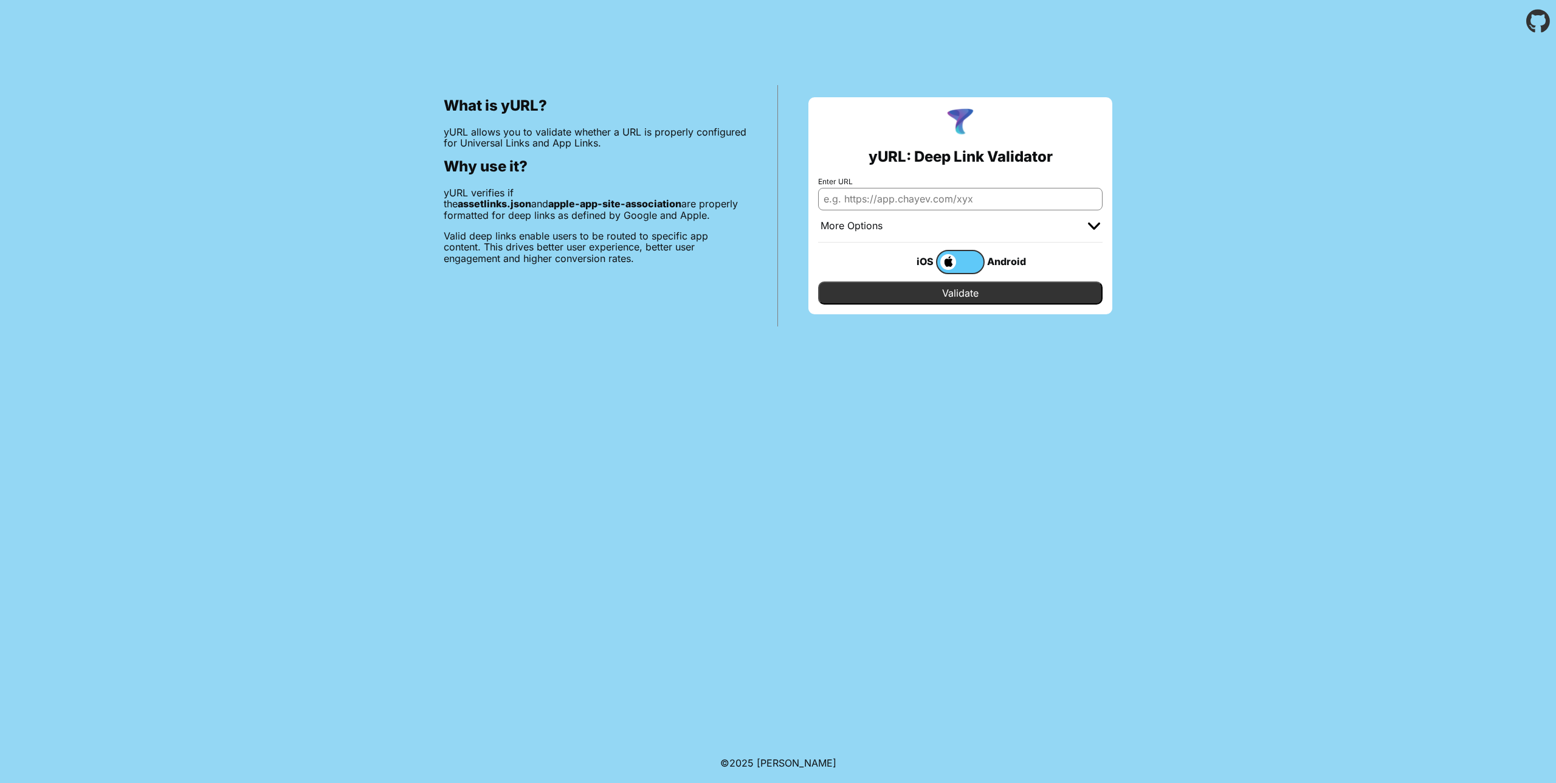 This screenshot has width=1556, height=783. Describe the element at coordinates (960, 199) in the screenshot. I see `input: e.g. https://app.chayev.com/xyx` at that location.